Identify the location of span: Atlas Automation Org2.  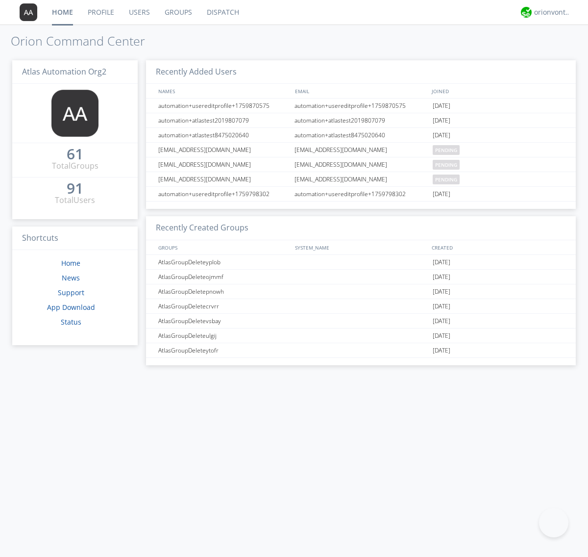
(64, 72).